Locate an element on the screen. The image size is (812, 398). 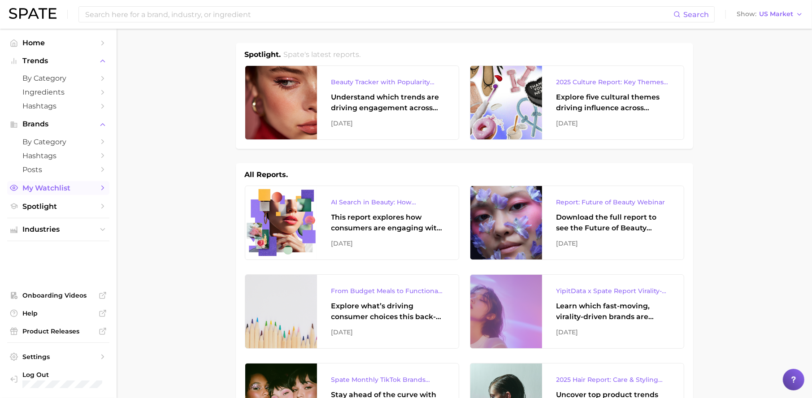
button: Trends is located at coordinates (58, 61).